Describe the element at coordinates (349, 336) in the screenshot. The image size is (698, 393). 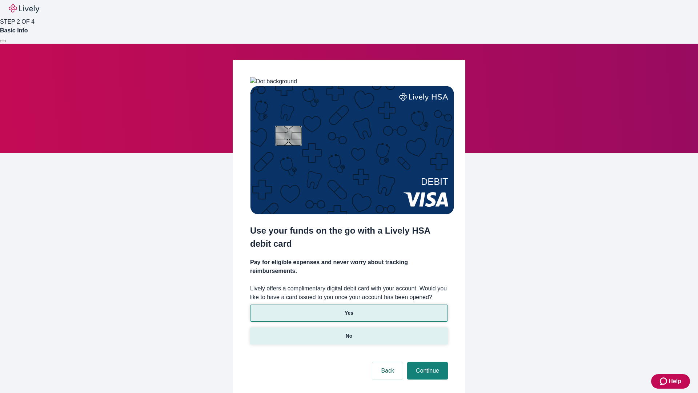
I see `p: No` at that location.